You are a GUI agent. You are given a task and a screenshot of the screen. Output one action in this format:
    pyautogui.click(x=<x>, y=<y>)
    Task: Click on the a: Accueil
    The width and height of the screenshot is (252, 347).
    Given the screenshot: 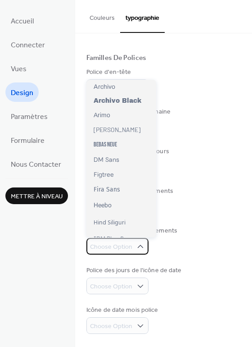 What is the action you would take?
    pyautogui.click(x=22, y=20)
    